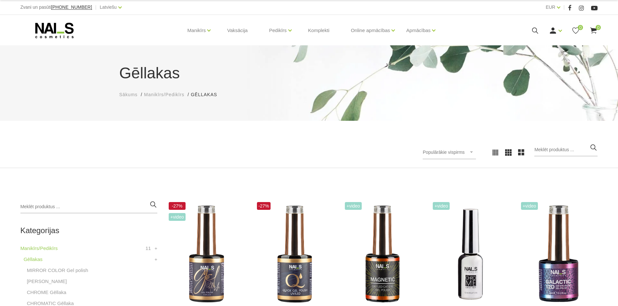  What do you see at coordinates (443, 152) in the screenshot?
I see `span: Populārākie vispirms` at bounding box center [443, 152].